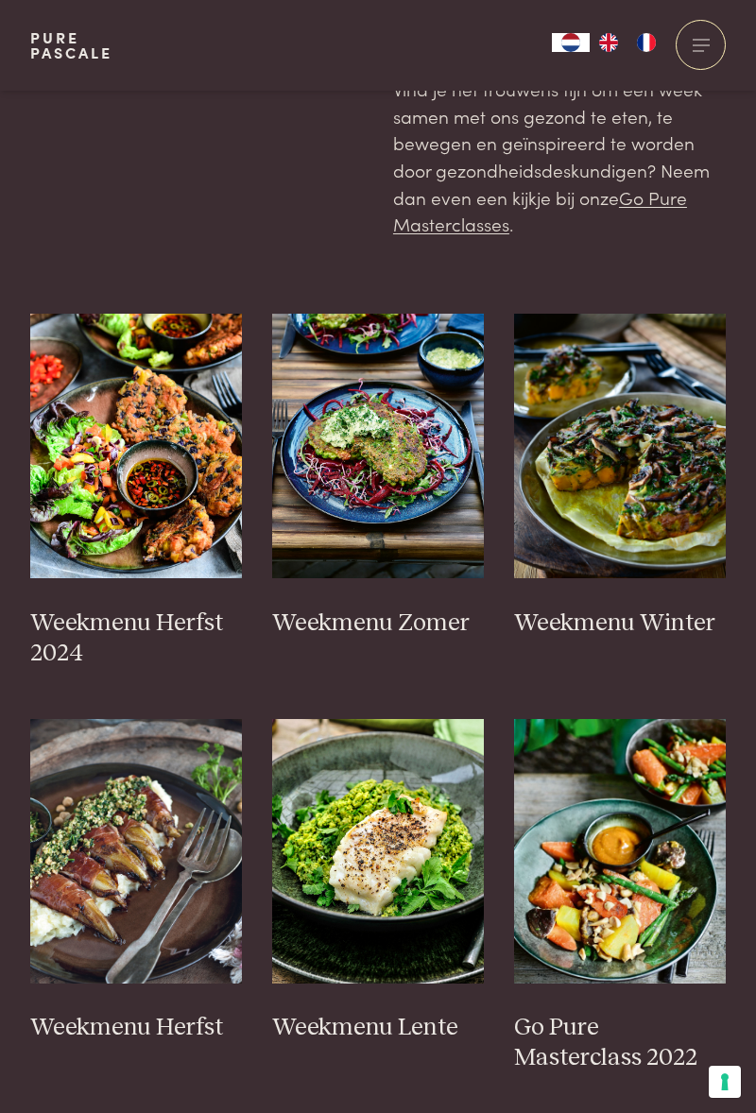  What do you see at coordinates (571, 43) in the screenshot?
I see `div: Language` at bounding box center [571, 43].